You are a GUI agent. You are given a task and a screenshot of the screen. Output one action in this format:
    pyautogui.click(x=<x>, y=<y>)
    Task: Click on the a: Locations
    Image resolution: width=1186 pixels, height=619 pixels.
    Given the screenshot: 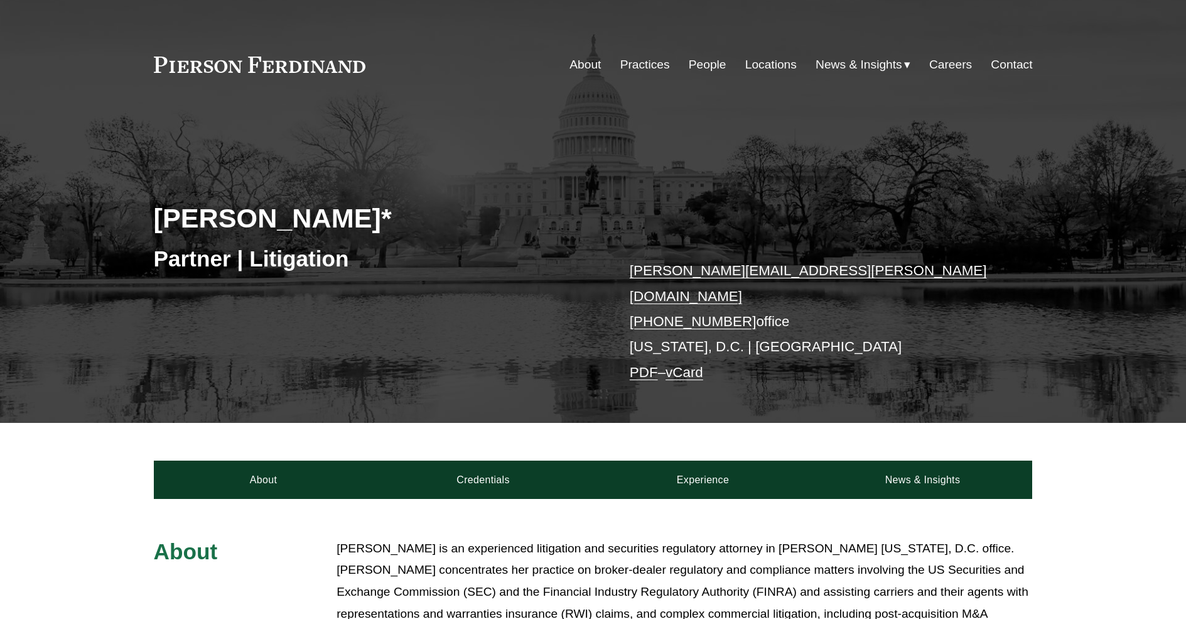 What is the action you would take?
    pyautogui.click(x=771, y=65)
    